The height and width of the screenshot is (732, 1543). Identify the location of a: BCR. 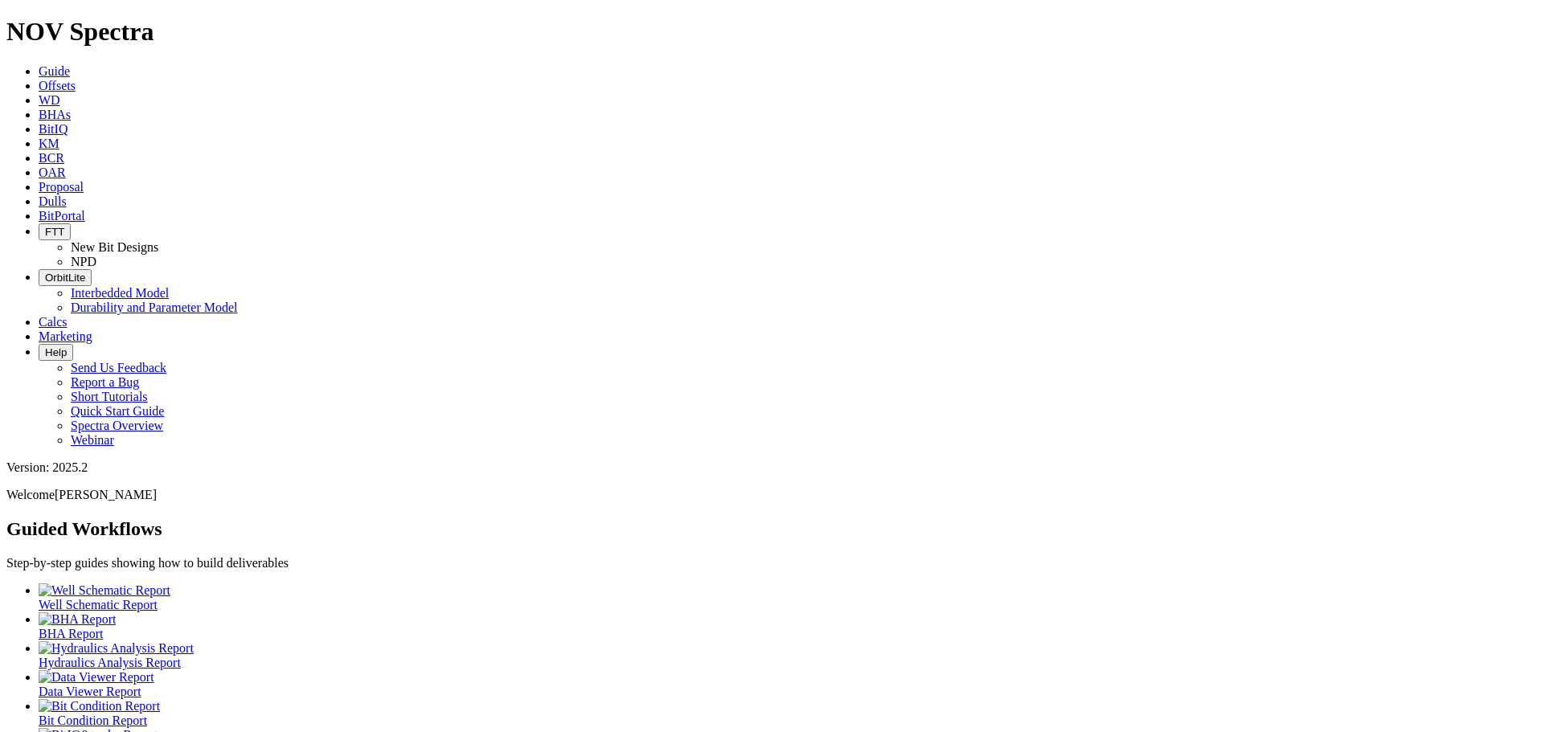
(51, 157).